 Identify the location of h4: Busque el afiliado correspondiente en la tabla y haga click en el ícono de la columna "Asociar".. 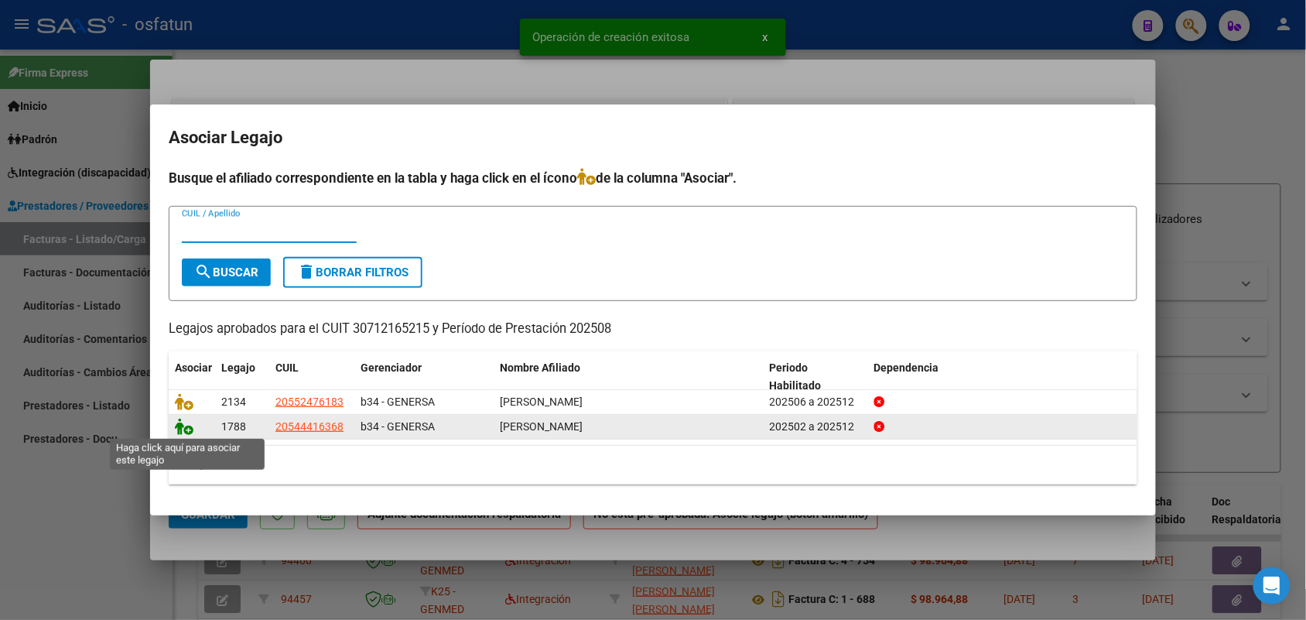
(653, 178).